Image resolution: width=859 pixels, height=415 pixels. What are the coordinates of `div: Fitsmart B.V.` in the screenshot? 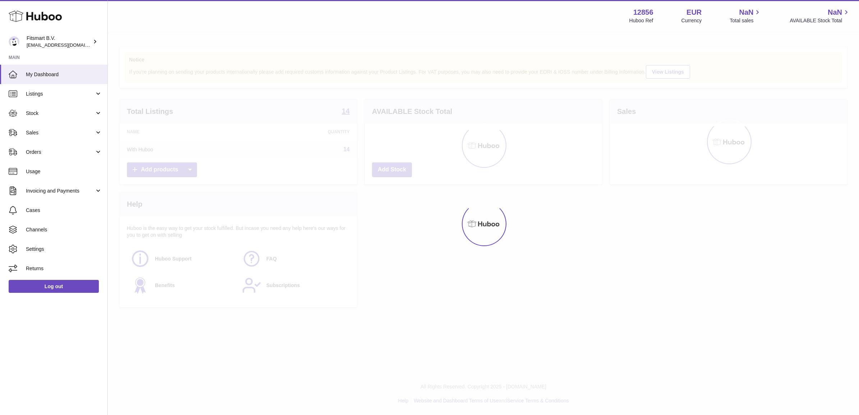 It's located at (59, 42).